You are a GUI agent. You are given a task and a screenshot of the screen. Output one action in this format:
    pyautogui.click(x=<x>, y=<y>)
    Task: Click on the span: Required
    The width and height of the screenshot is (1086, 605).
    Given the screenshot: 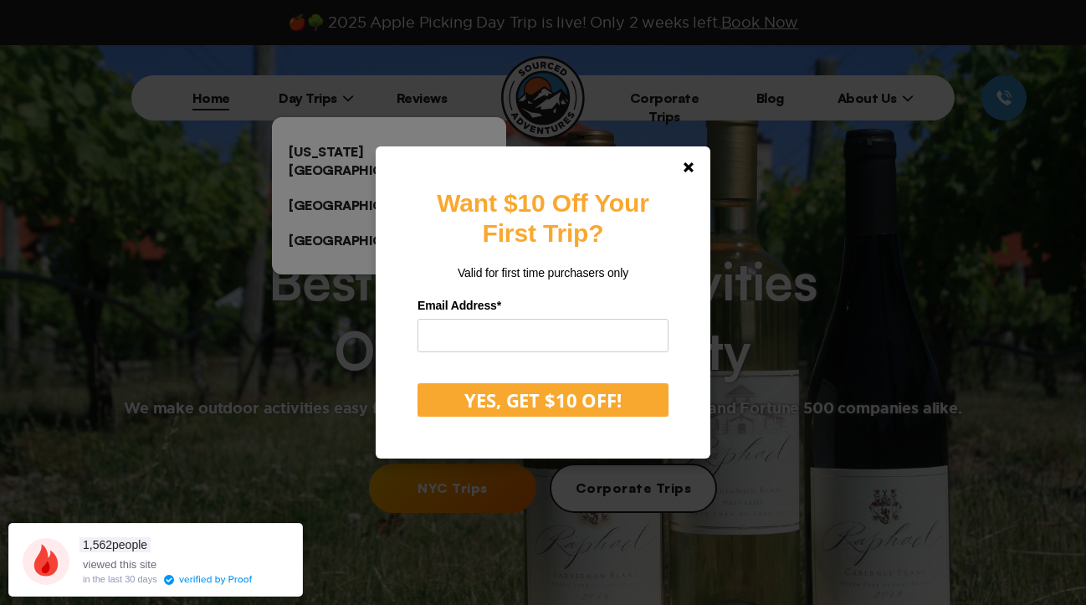 What is the action you would take?
    pyautogui.click(x=499, y=305)
    